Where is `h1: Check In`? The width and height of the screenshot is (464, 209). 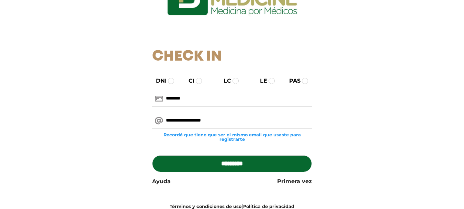 h1: Check In is located at coordinates (232, 57).